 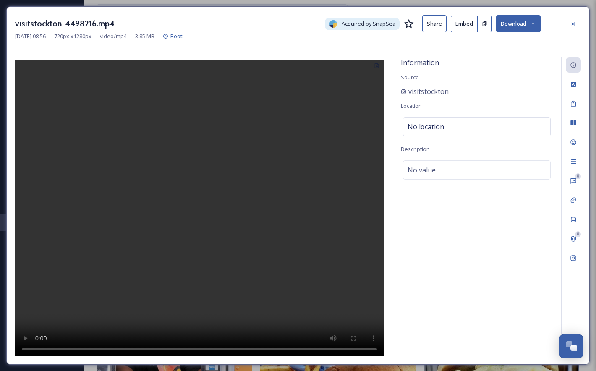 What do you see at coordinates (145, 36) in the screenshot?
I see `span: 3.85 MB` at bounding box center [145, 36].